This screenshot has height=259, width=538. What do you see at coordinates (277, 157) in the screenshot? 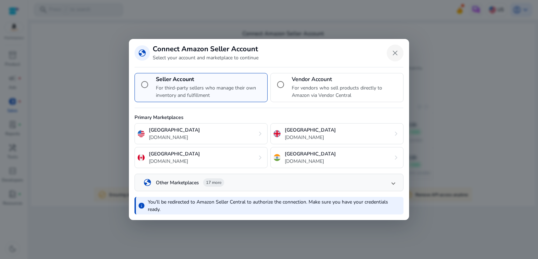
I see `img: in.svg` at bounding box center [277, 157].